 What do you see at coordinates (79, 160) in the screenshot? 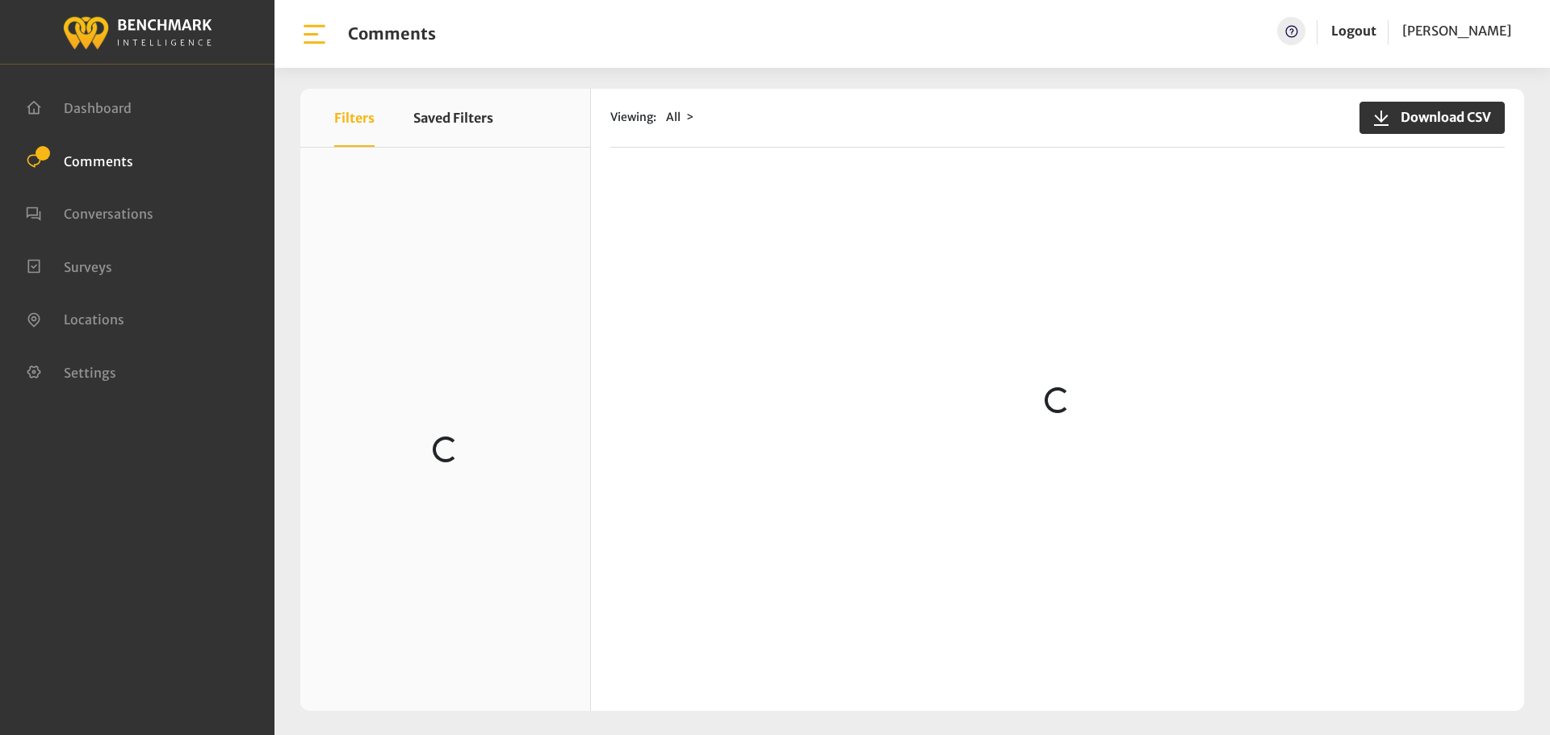
I see `a: Comments` at bounding box center [79, 160].